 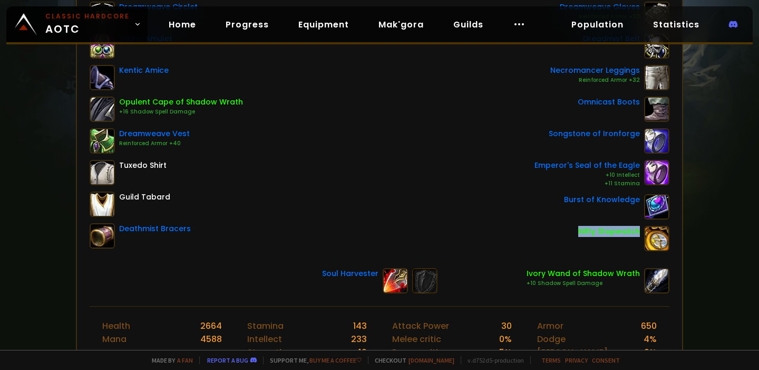 What do you see at coordinates (576, 360) in the screenshot?
I see `a: Privacy` at bounding box center [576, 360].